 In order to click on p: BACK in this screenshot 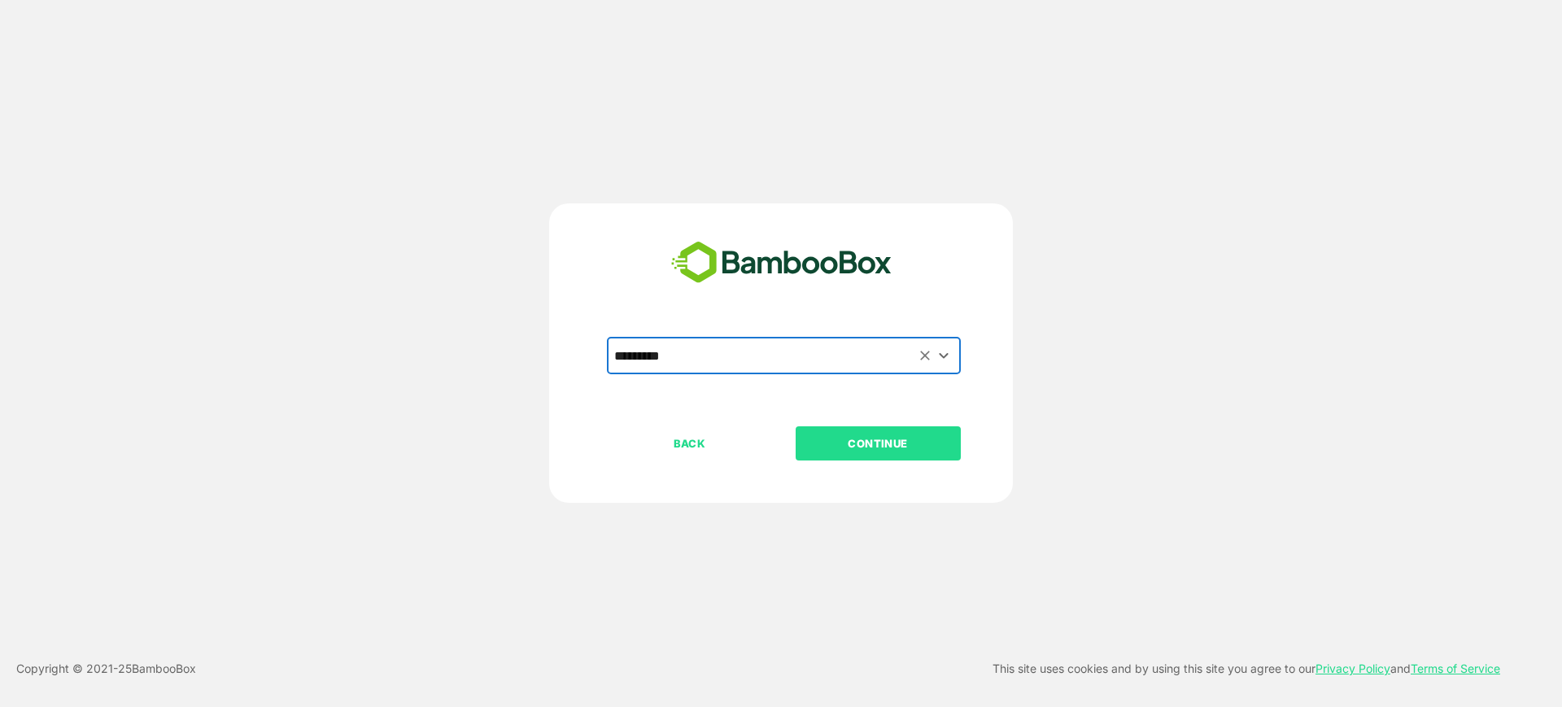, I will do `click(690, 443)`.